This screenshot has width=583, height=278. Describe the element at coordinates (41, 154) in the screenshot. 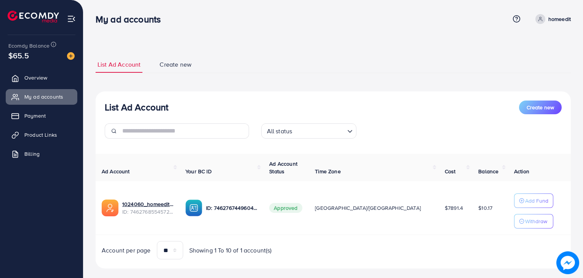

I see `a: Billing` at that location.